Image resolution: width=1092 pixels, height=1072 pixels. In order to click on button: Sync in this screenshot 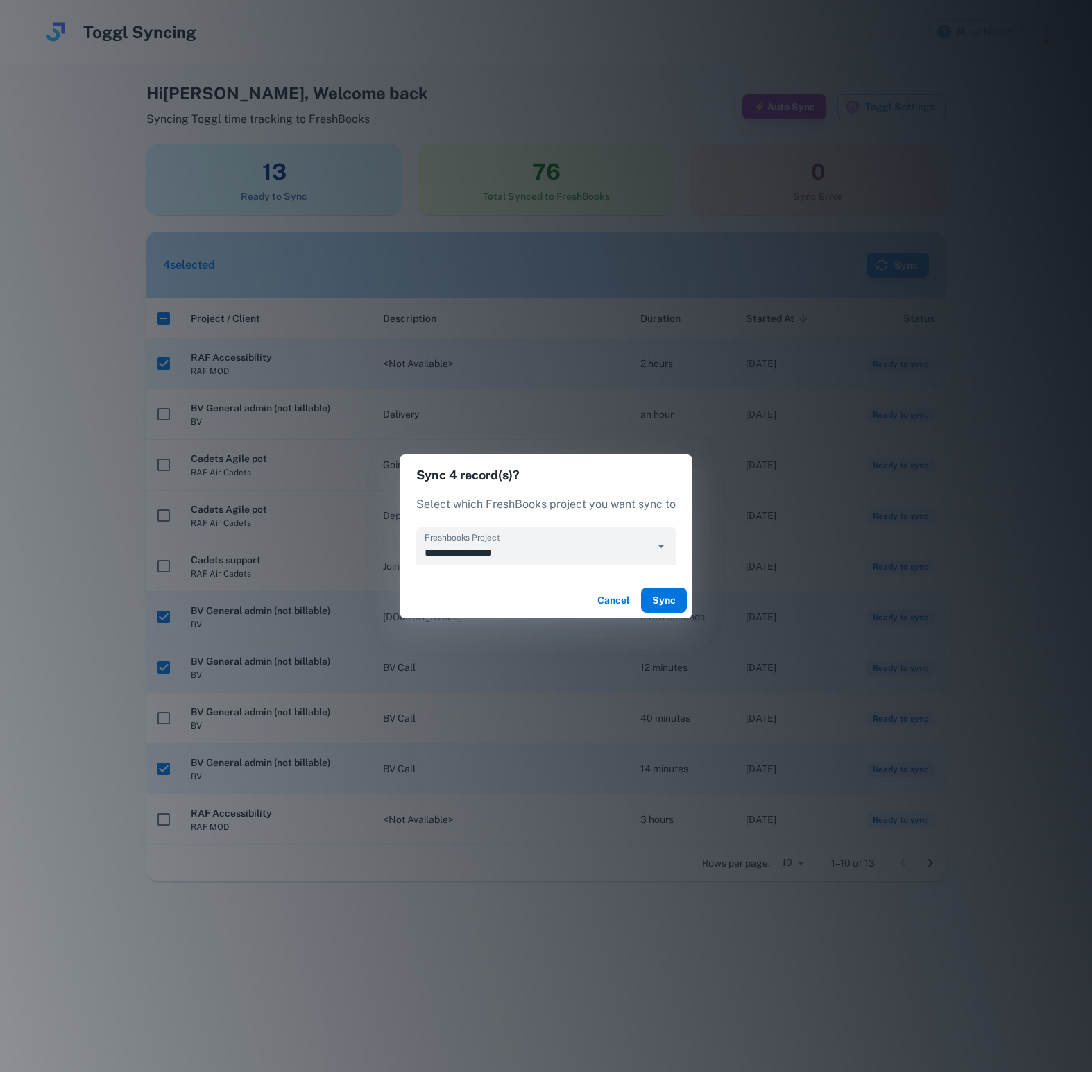, I will do `click(664, 600)`.